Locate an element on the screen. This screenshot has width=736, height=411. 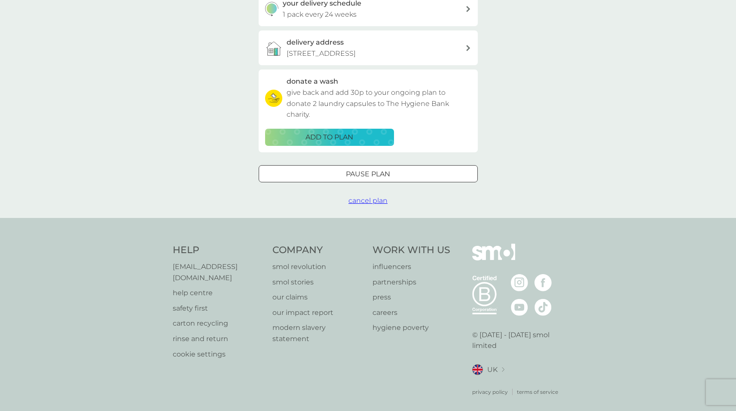
a: partnerships is located at coordinates (411, 283).